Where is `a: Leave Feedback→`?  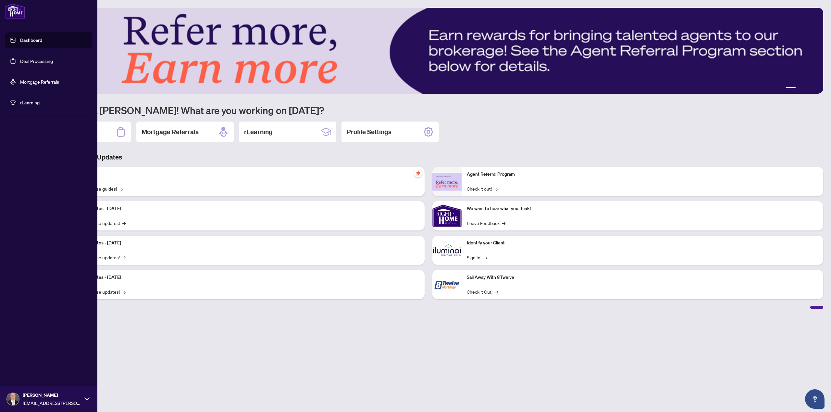
a: Leave Feedback→ is located at coordinates (486, 223).